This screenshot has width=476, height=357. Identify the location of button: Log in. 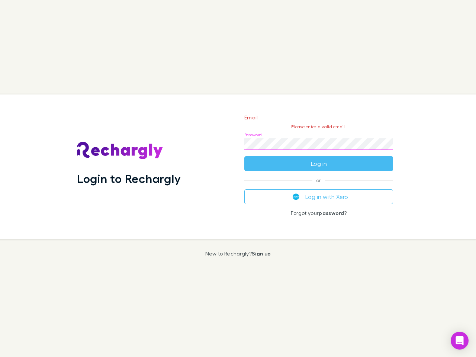
(319, 164).